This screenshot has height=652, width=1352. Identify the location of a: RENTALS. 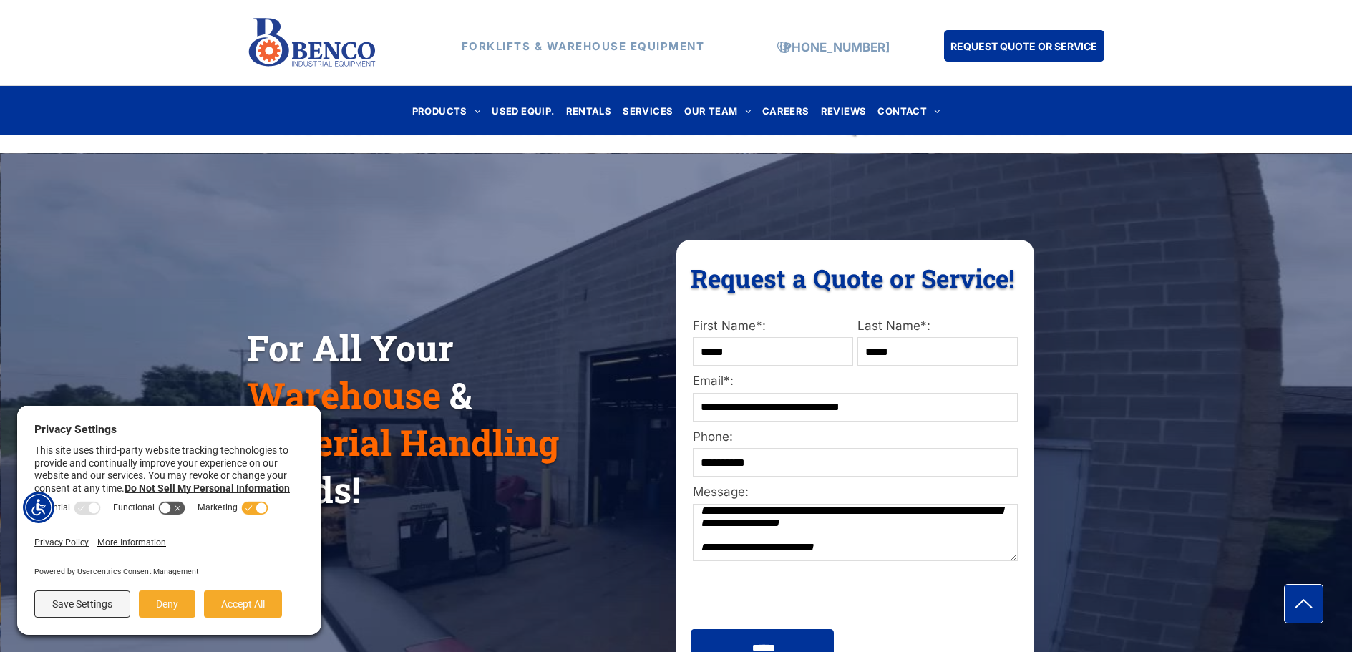
(589, 110).